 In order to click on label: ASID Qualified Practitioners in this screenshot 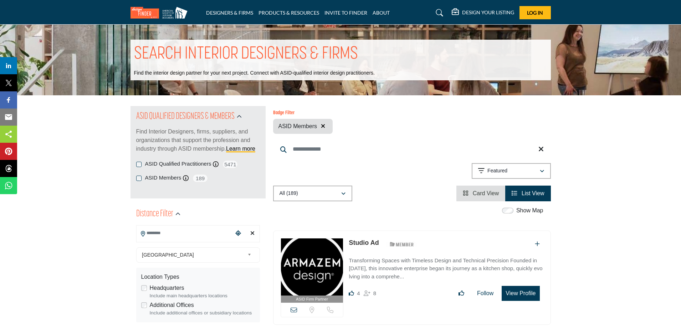, I will do `click(178, 164)`.